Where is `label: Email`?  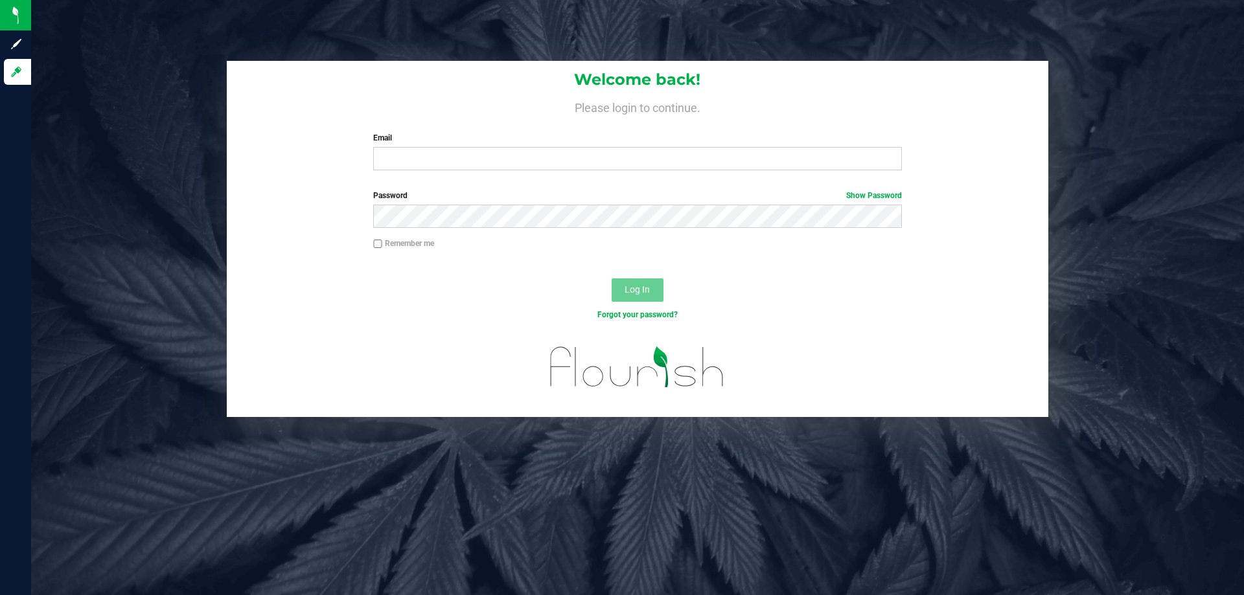
label: Email is located at coordinates (637, 138).